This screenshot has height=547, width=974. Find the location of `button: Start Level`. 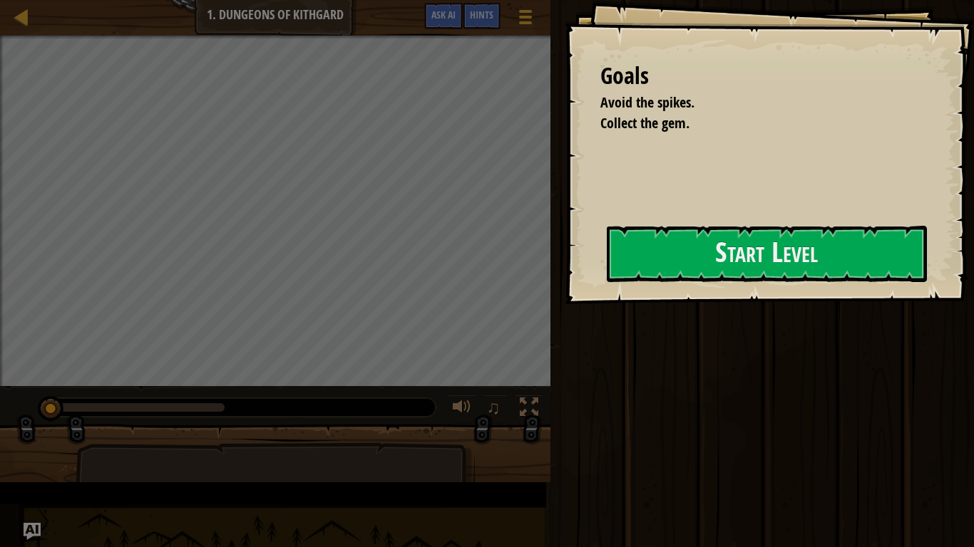

button: Start Level is located at coordinates (766, 254).